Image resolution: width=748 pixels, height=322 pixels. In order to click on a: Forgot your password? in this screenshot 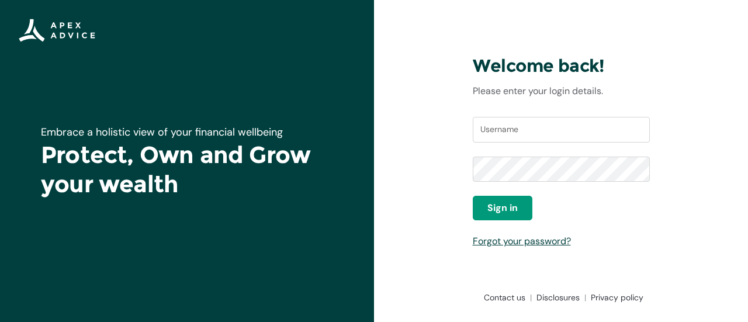, I will do `click(522, 241)`.